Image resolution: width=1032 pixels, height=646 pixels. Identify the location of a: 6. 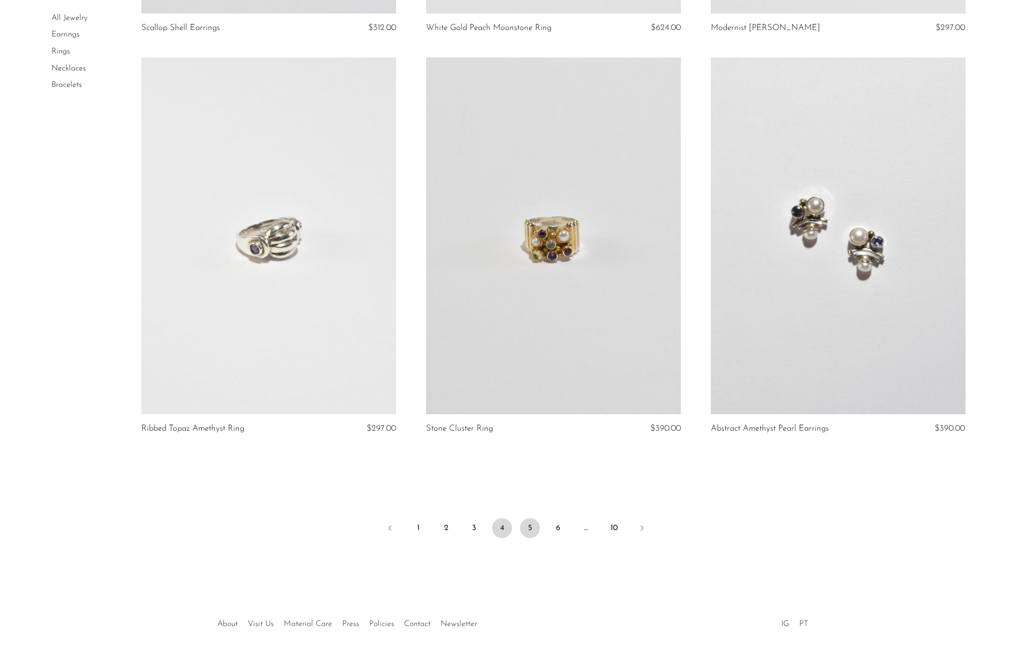
(558, 528).